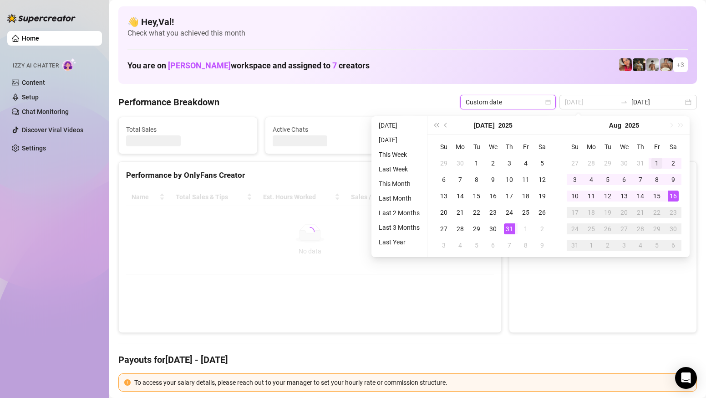 Image resolution: width=706 pixels, height=398 pixels. What do you see at coordinates (674, 163) in the screenshot?
I see `td: 2025-08-02` at bounding box center [674, 163].